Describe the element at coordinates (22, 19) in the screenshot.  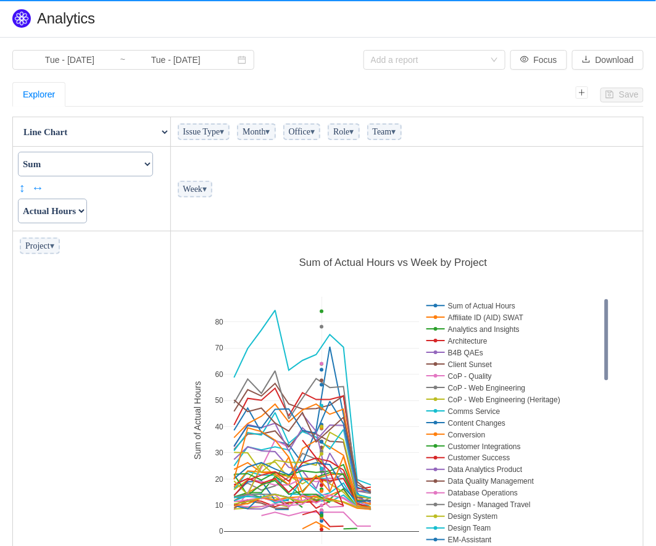
I see `img: Quantify` at that location.